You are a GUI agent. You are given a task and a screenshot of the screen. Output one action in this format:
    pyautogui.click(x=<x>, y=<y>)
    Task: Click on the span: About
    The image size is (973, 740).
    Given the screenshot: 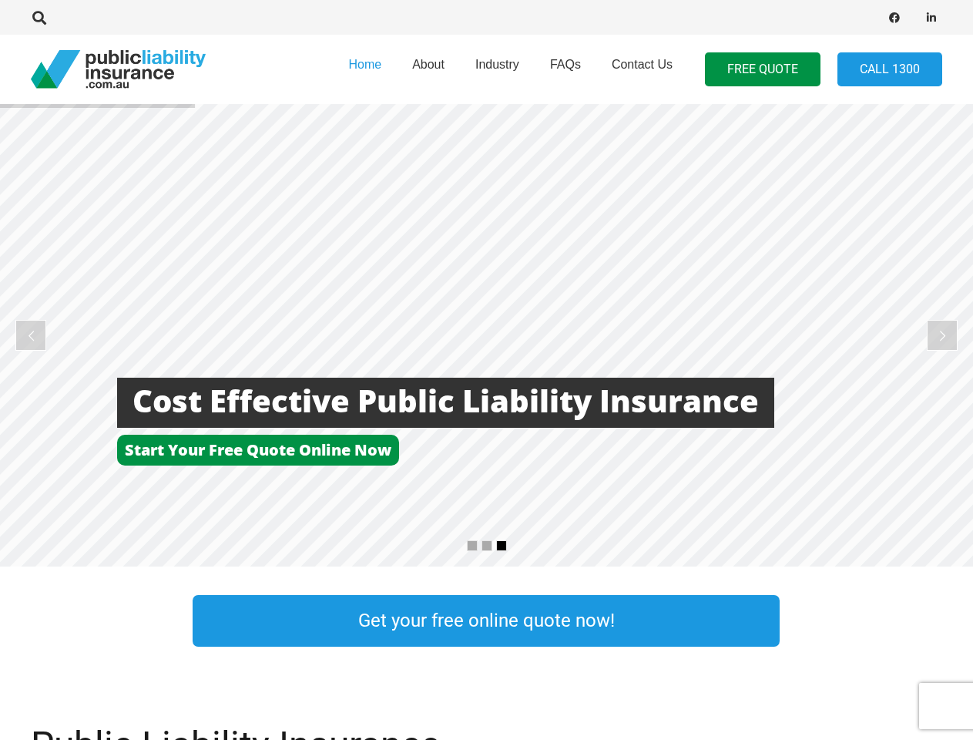 What is the action you would take?
    pyautogui.click(x=428, y=64)
    